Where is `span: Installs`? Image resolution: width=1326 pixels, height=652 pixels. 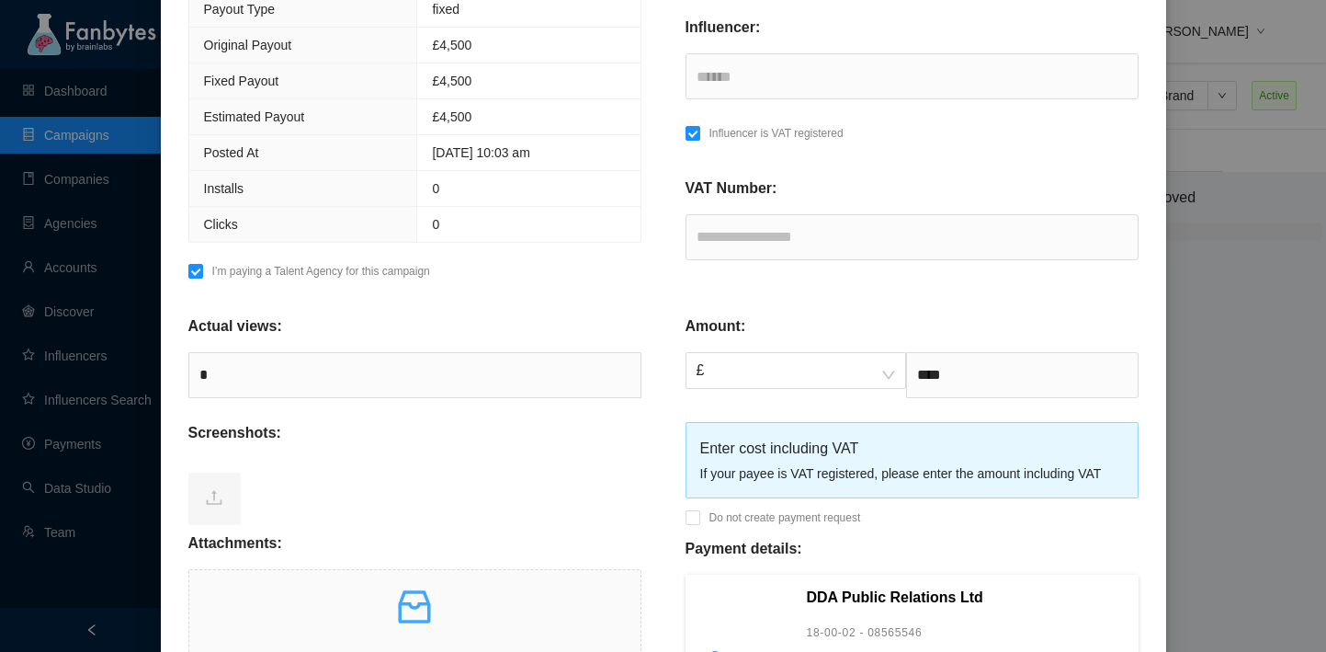
span: Installs is located at coordinates (224, 188).